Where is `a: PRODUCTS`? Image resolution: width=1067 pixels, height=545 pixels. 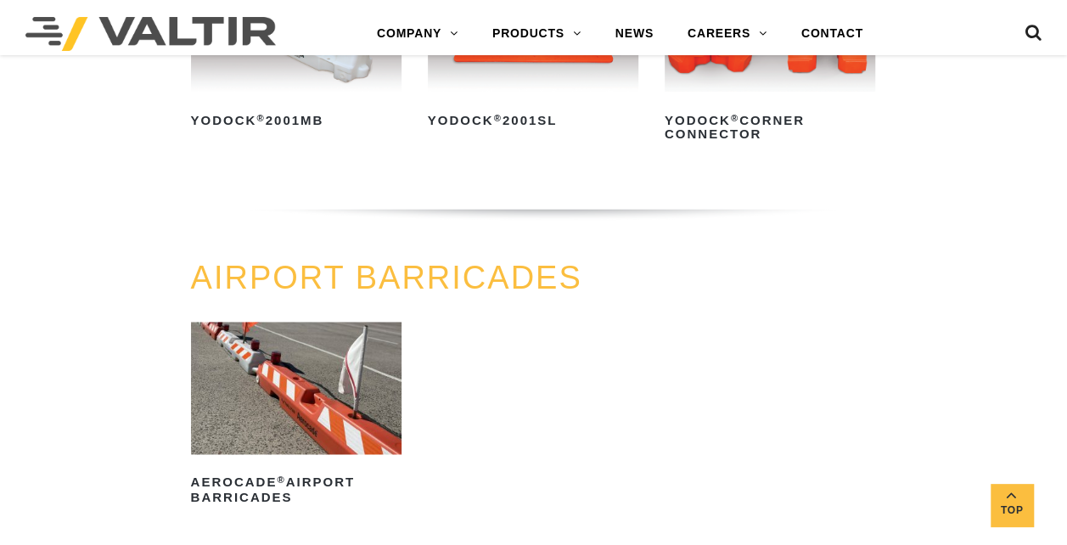 a: PRODUCTS is located at coordinates (537, 34).